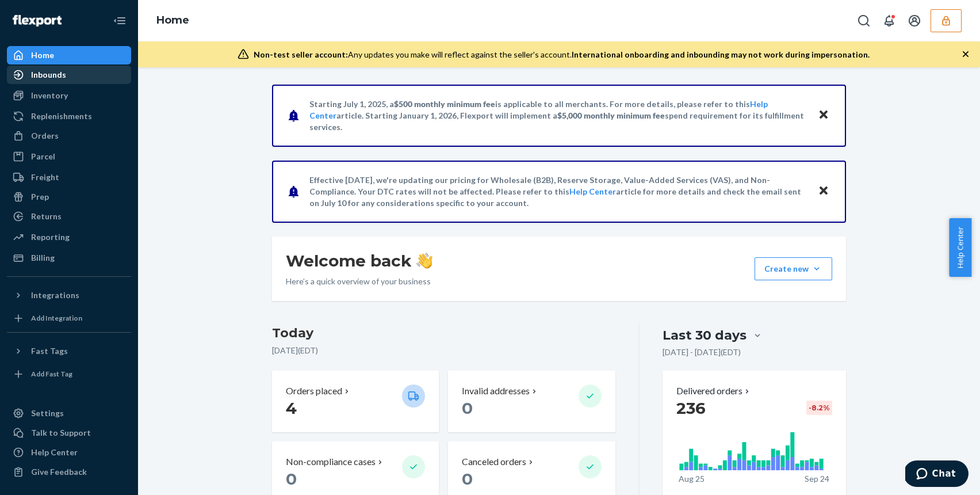  What do you see at coordinates (173, 21) in the screenshot?
I see `ol: breadcrumbs` at bounding box center [173, 21].